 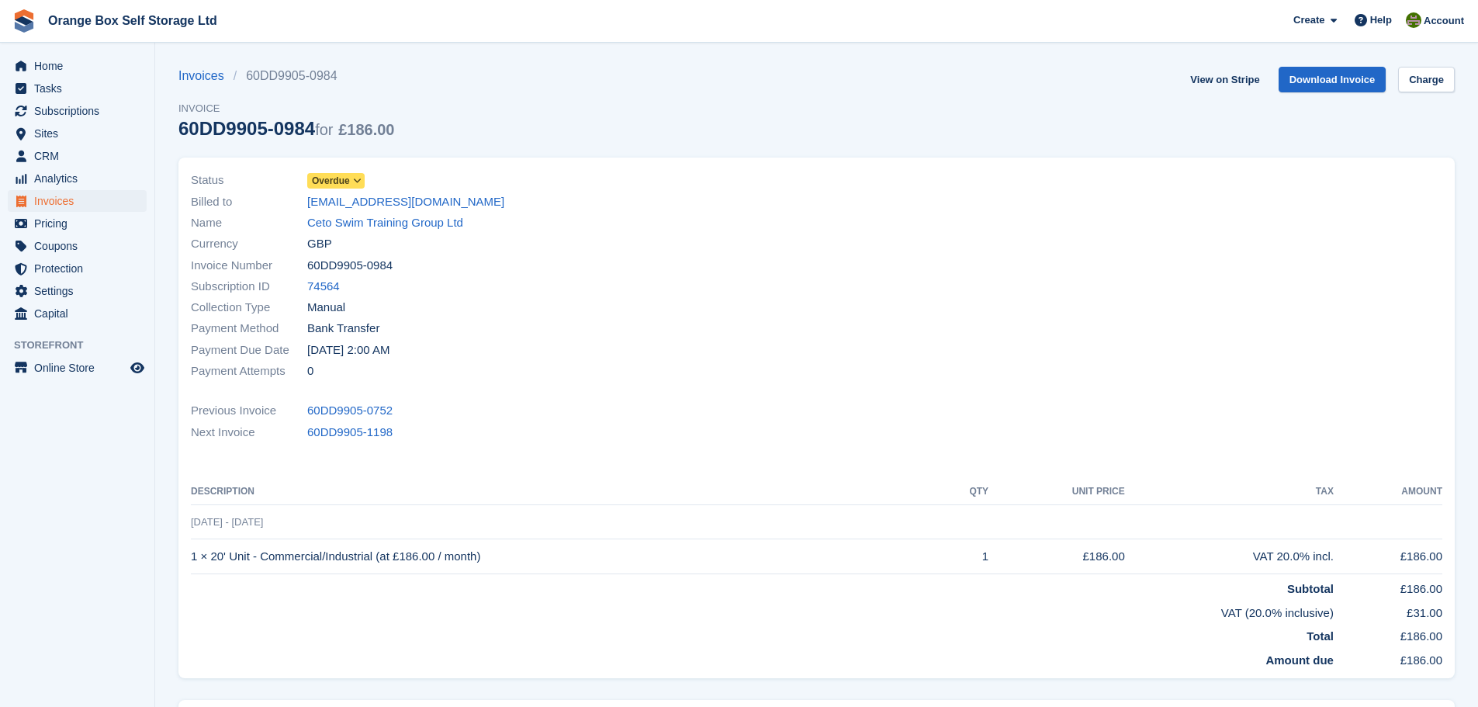 I want to click on img: stora-icon-8386f47178a22dfd0bd8f6a31ec36ba5ce8667c1dd55bd0f319d3a0aa187defe.svg, so click(x=24, y=21).